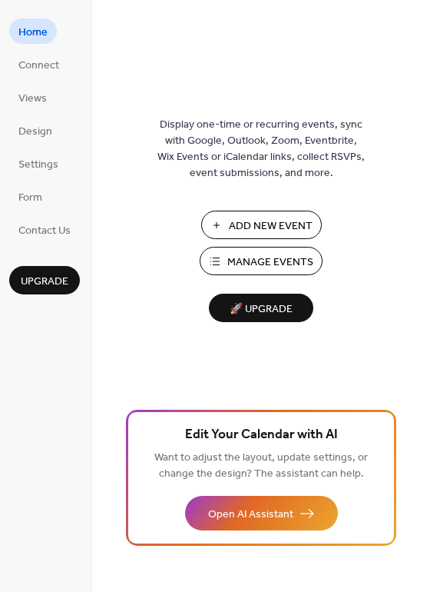  What do you see at coordinates (261, 512) in the screenshot?
I see `button: Open AI Assistant` at bounding box center [261, 512].